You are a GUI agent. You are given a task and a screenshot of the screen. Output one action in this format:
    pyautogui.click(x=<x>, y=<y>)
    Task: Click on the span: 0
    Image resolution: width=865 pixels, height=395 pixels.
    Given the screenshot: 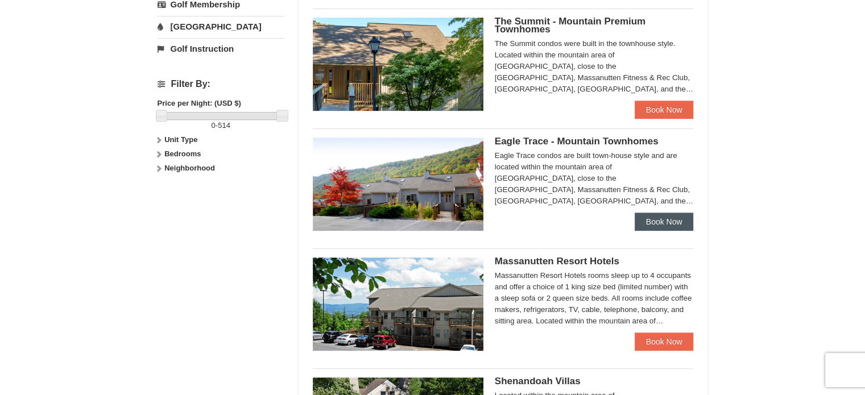 What is the action you would take?
    pyautogui.click(x=213, y=125)
    